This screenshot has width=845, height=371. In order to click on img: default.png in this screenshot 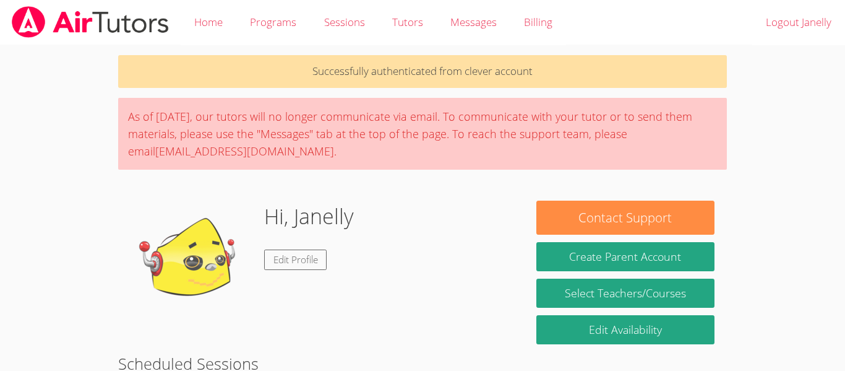, I will do `click(192, 262)`.